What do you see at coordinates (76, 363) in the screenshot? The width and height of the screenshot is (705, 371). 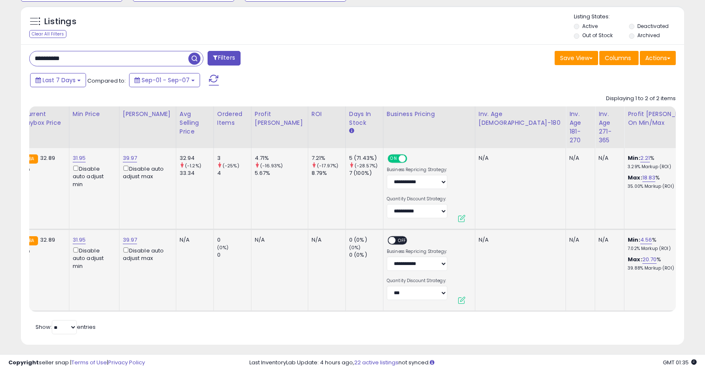 I see `div: seller snap | |` at bounding box center [76, 363].